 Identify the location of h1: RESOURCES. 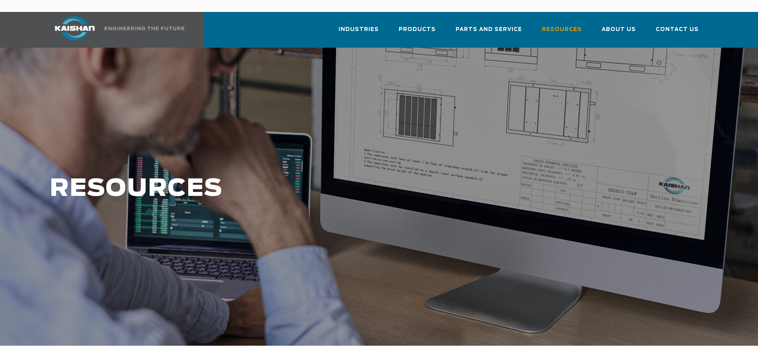
(323, 189).